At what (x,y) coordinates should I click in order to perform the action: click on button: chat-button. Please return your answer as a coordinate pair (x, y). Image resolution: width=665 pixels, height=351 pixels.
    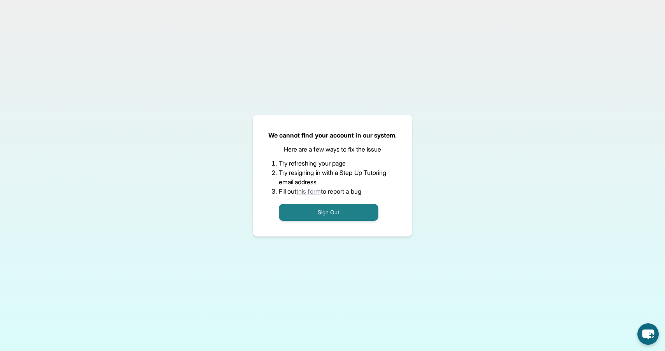
    Looking at the image, I should click on (648, 333).